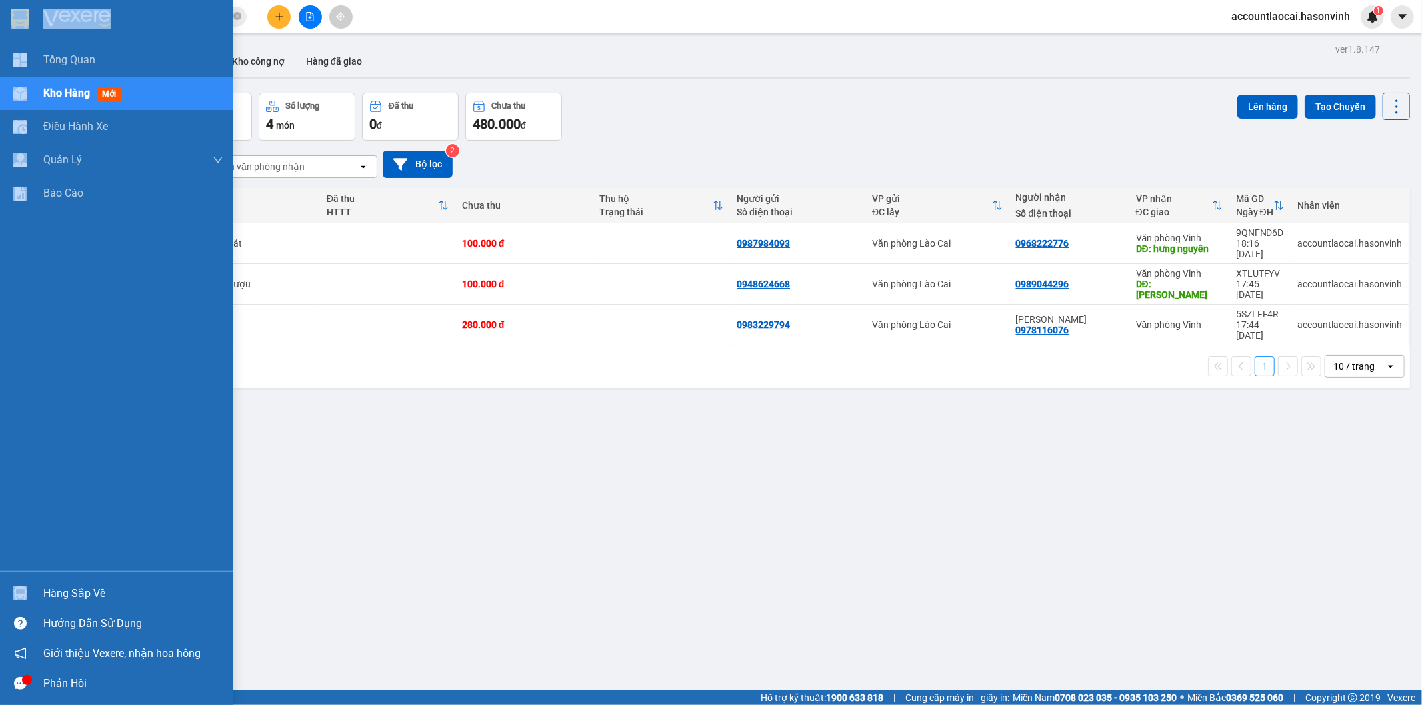  Describe the element at coordinates (1357, 49) in the screenshot. I see `div: ver 1.8.147` at that location.